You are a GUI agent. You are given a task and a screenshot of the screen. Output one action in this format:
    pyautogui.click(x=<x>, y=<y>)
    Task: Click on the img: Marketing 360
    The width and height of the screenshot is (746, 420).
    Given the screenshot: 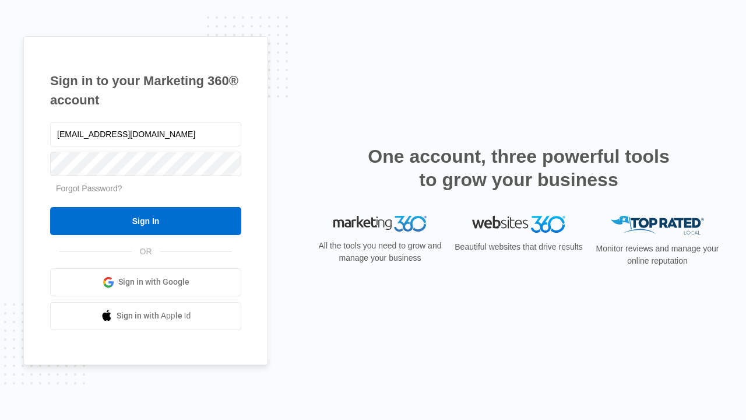 What is the action you would take?
    pyautogui.click(x=380, y=224)
    